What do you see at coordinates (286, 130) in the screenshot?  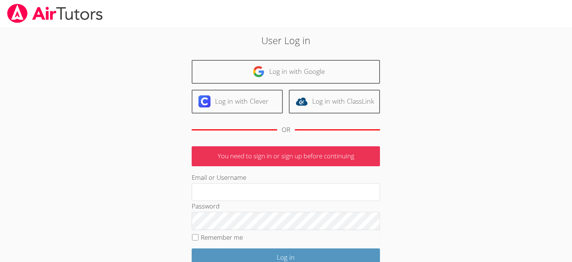 I see `div: OR` at bounding box center [286, 130].